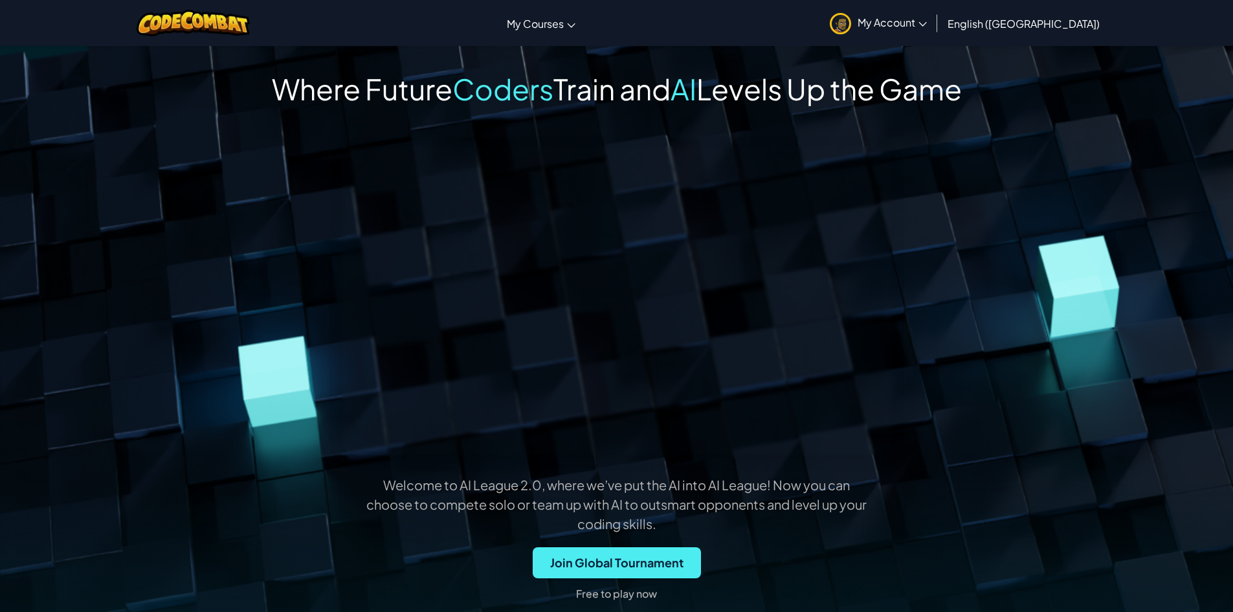 The image size is (1233, 612). I want to click on img: CodeCombat logo, so click(193, 23).